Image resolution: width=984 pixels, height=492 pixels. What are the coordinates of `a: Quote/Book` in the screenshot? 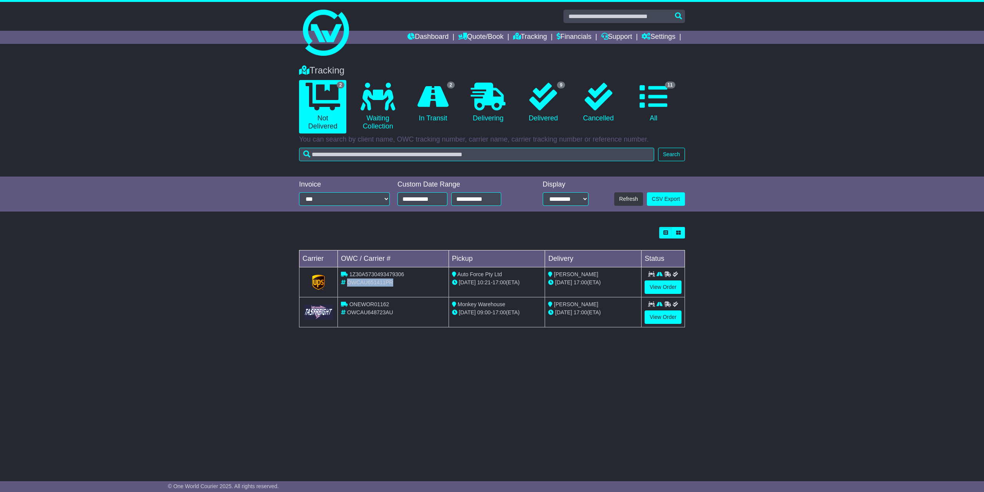 It's located at (481, 37).